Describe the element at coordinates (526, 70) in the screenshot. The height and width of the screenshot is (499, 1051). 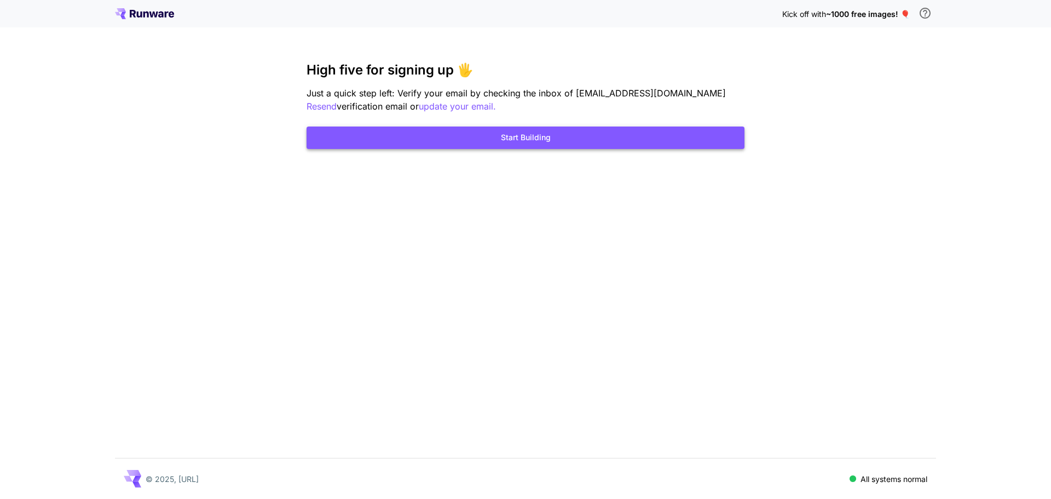
I see `h3: High five for signing up 🖐️` at that location.